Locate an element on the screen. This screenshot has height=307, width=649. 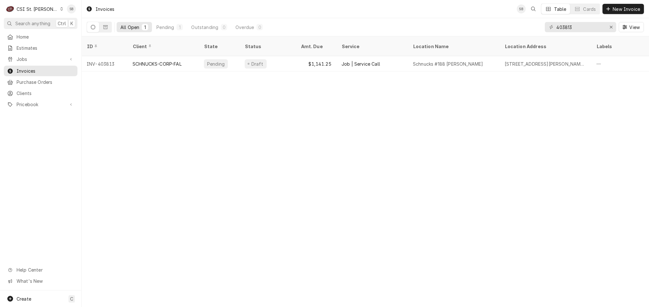
a: Purchase Orders is located at coordinates (40, 82).